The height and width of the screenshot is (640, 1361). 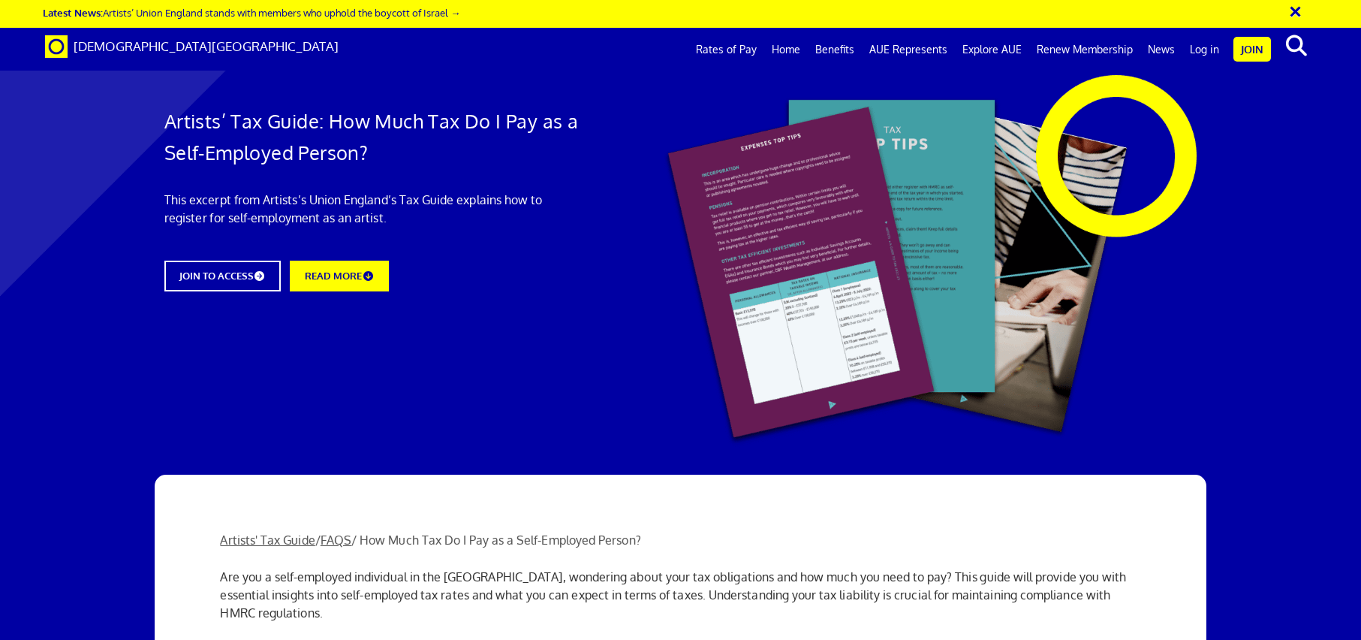 What do you see at coordinates (336, 540) in the screenshot?
I see `a: FAQS` at bounding box center [336, 540].